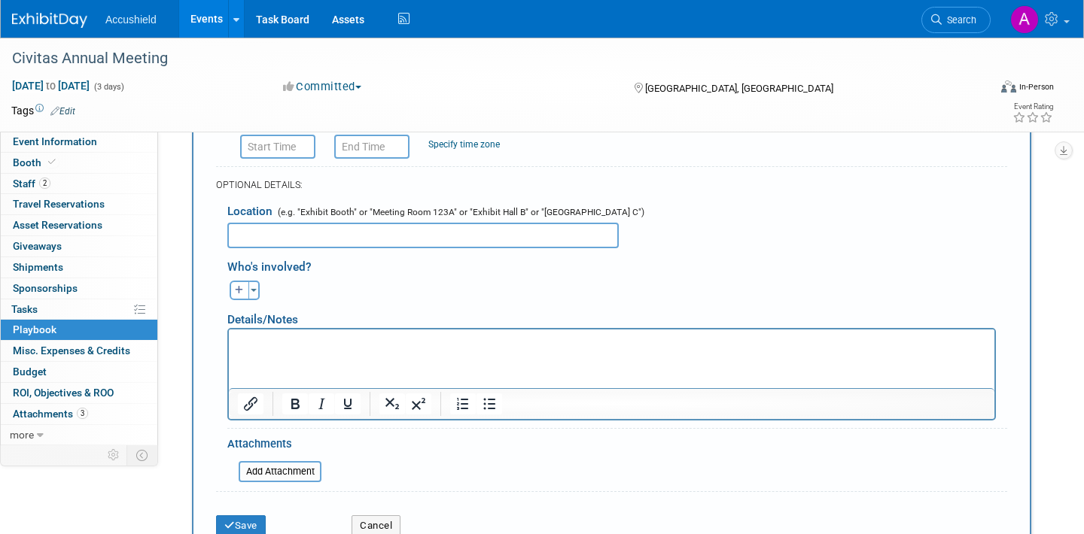 The width and height of the screenshot is (1084, 534). I want to click on a: Misc. Expenses & Credits, so click(79, 351).